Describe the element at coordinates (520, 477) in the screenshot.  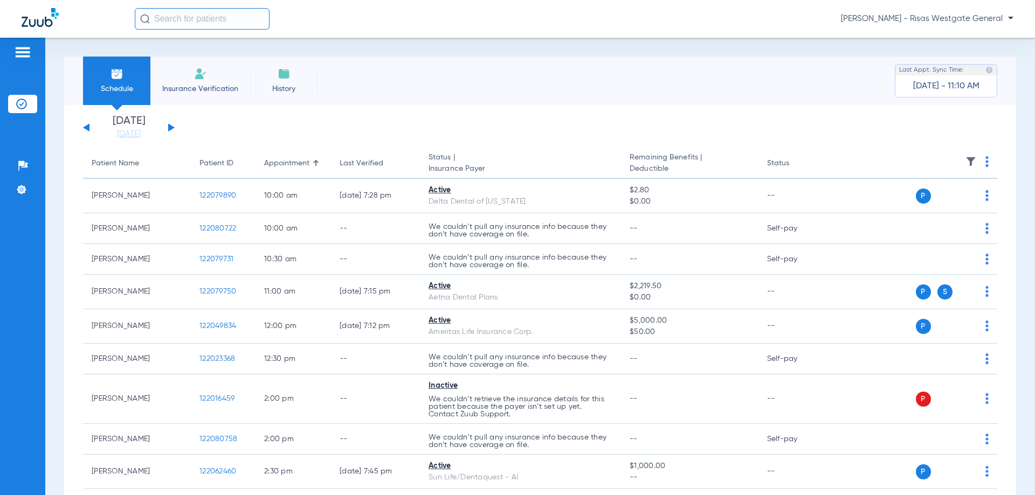
I see `div: Sun Life/Dentaquest - AI` at that location.